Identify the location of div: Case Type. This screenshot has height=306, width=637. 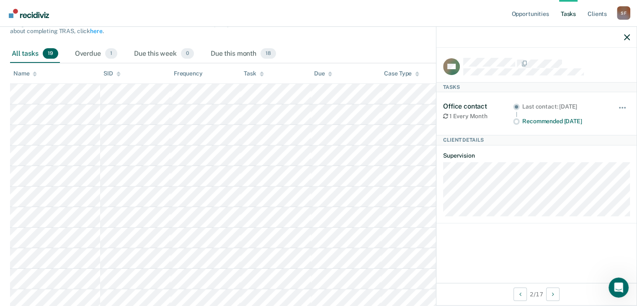
(402, 73).